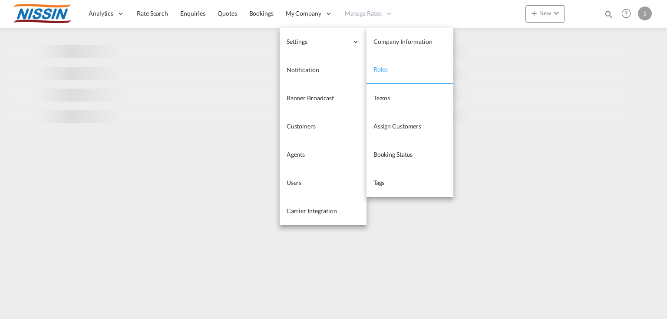 The height and width of the screenshot is (319, 667). I want to click on div: icon-magnify, so click(609, 16).